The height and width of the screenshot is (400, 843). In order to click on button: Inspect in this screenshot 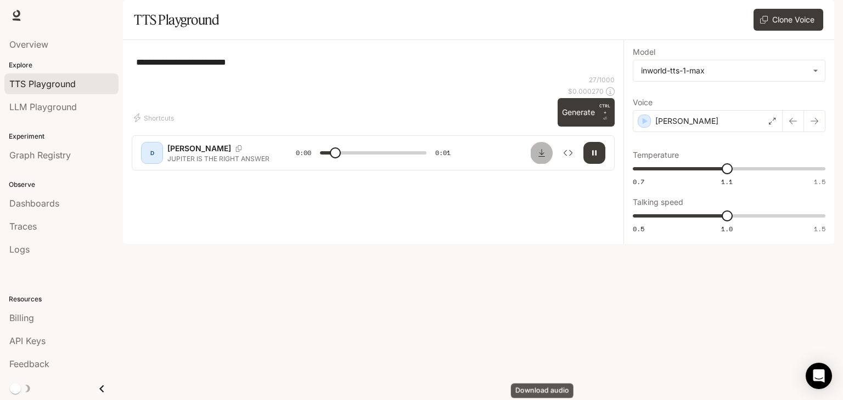, I will do `click(568, 153)`.